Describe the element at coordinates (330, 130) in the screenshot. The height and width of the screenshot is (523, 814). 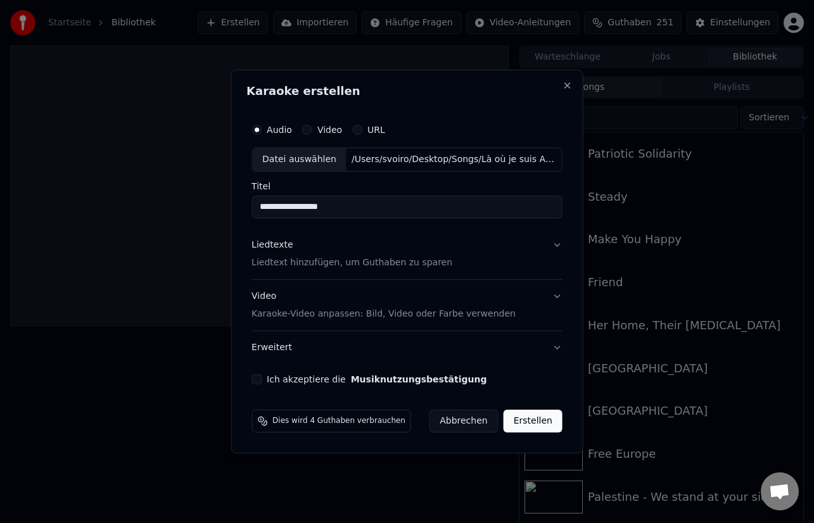
I see `label: Video` at that location.